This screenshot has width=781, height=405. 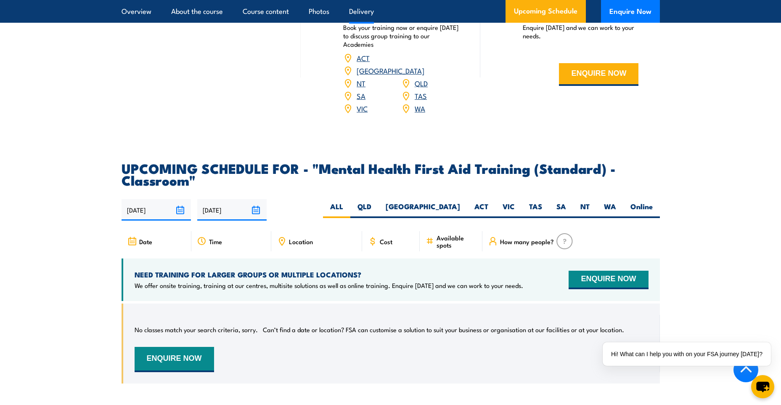 What do you see at coordinates (363, 58) in the screenshot?
I see `a: ACT` at bounding box center [363, 58].